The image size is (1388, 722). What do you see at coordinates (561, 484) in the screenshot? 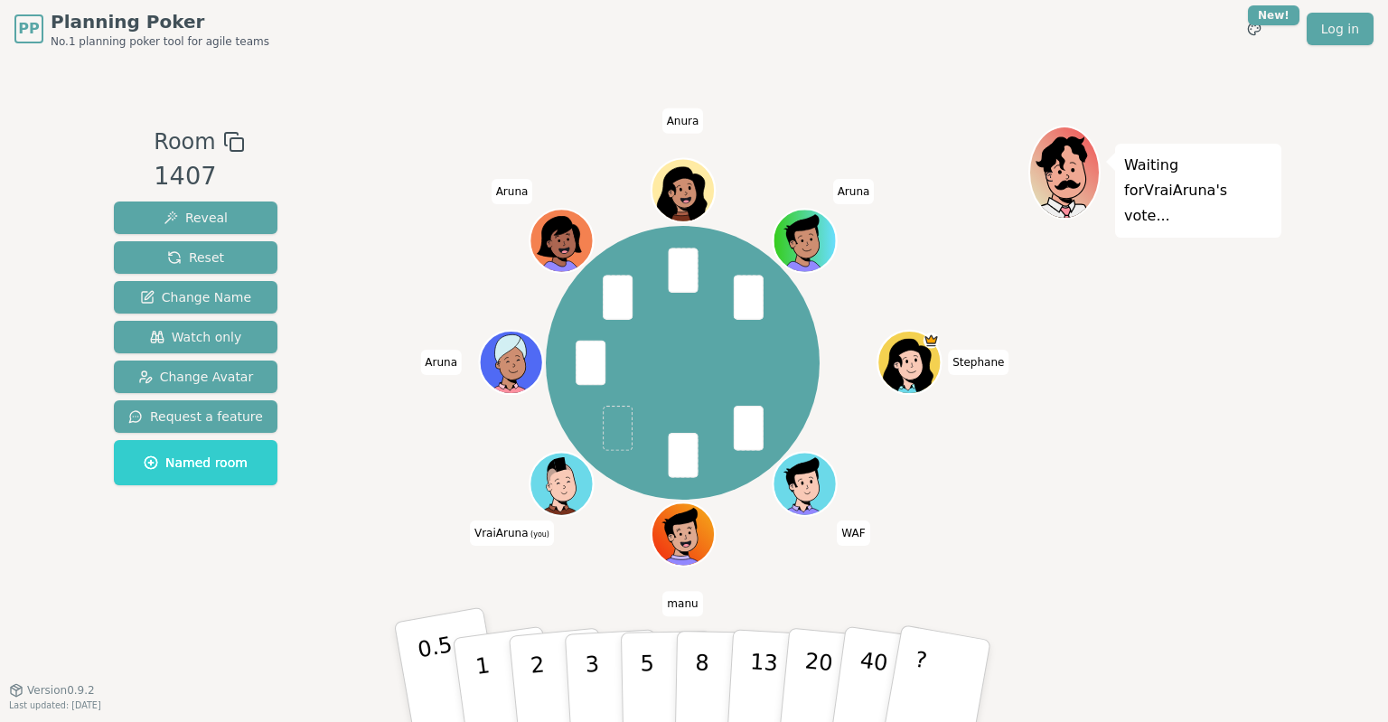
I see `button: Click to change your avatar` at bounding box center [561, 484].